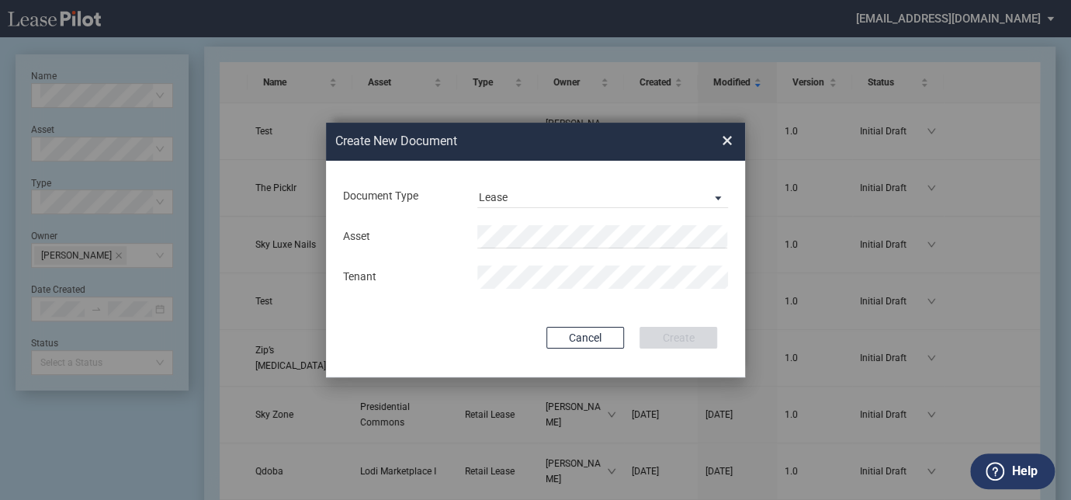 The image size is (1071, 500). What do you see at coordinates (585, 338) in the screenshot?
I see `button: Cancel` at bounding box center [585, 338].